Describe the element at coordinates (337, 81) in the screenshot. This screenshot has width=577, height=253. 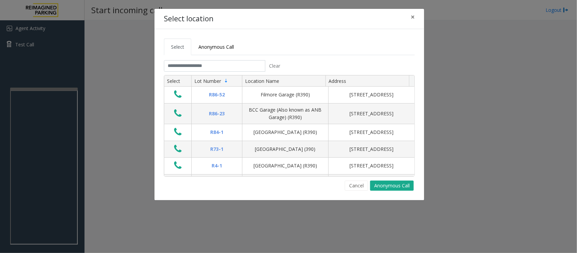
I see `span: Address` at that location.